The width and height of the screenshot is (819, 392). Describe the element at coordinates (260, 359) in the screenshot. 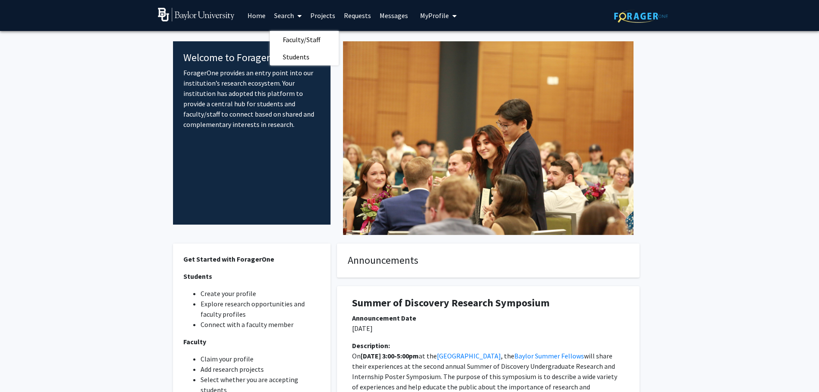

I see `li: Claim your profile` at that location.